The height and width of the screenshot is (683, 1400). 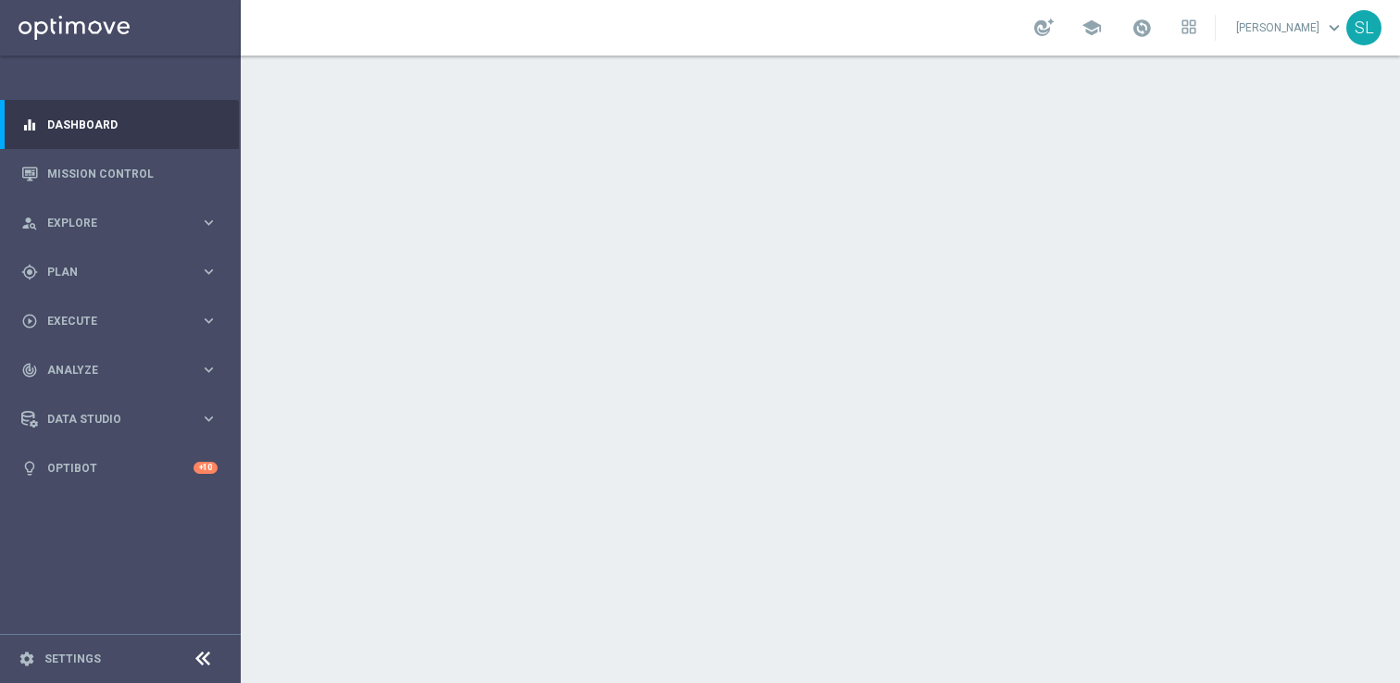 What do you see at coordinates (206, 468) in the screenshot?
I see `div: +10` at bounding box center [206, 468].